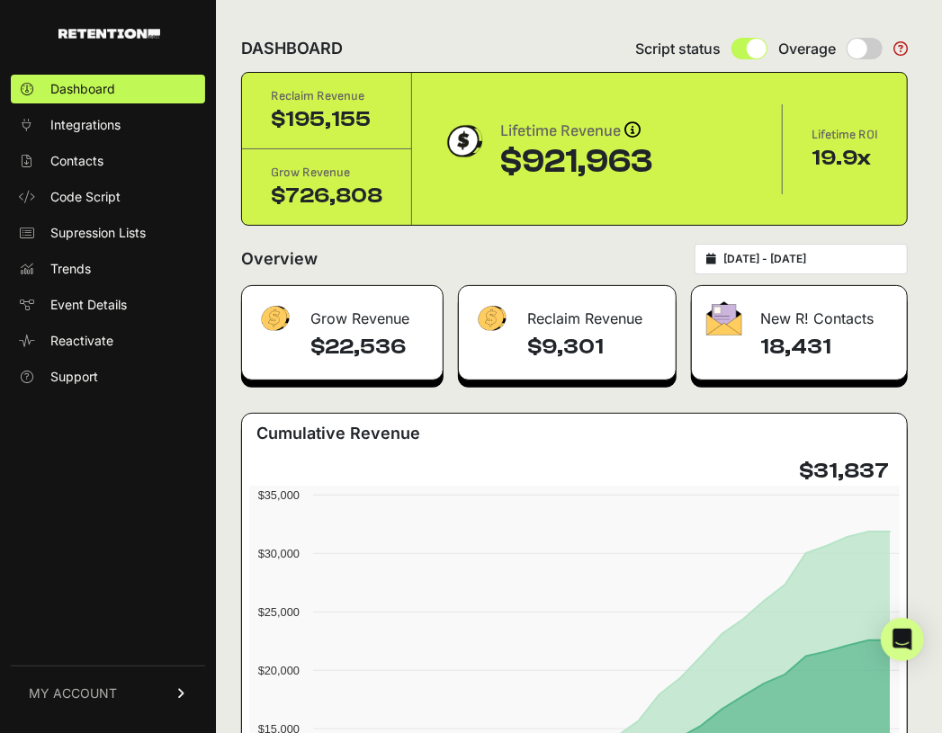  What do you see at coordinates (83, 89) in the screenshot?
I see `span: Dashboard` at bounding box center [83, 89].